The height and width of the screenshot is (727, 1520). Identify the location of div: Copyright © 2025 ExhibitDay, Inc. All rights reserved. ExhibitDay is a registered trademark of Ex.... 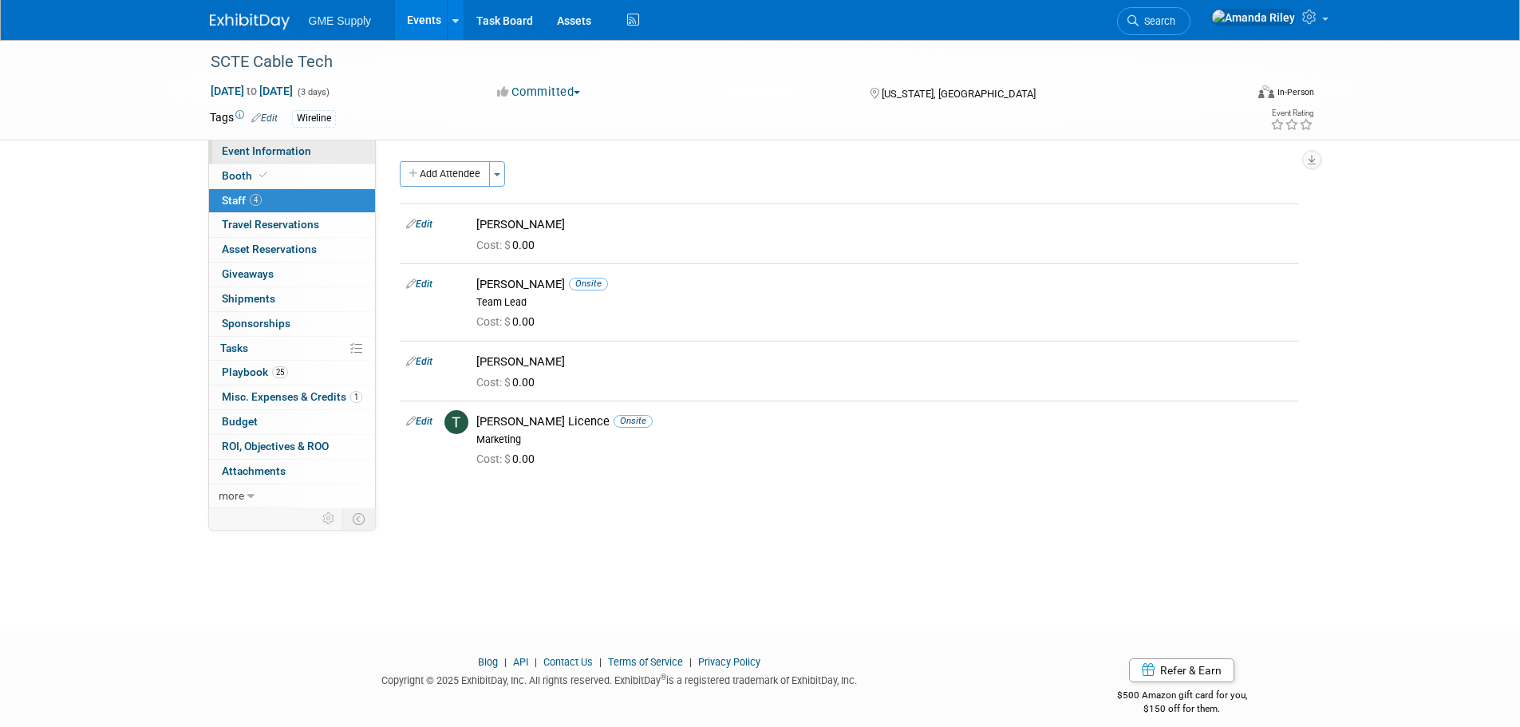
(620, 678).